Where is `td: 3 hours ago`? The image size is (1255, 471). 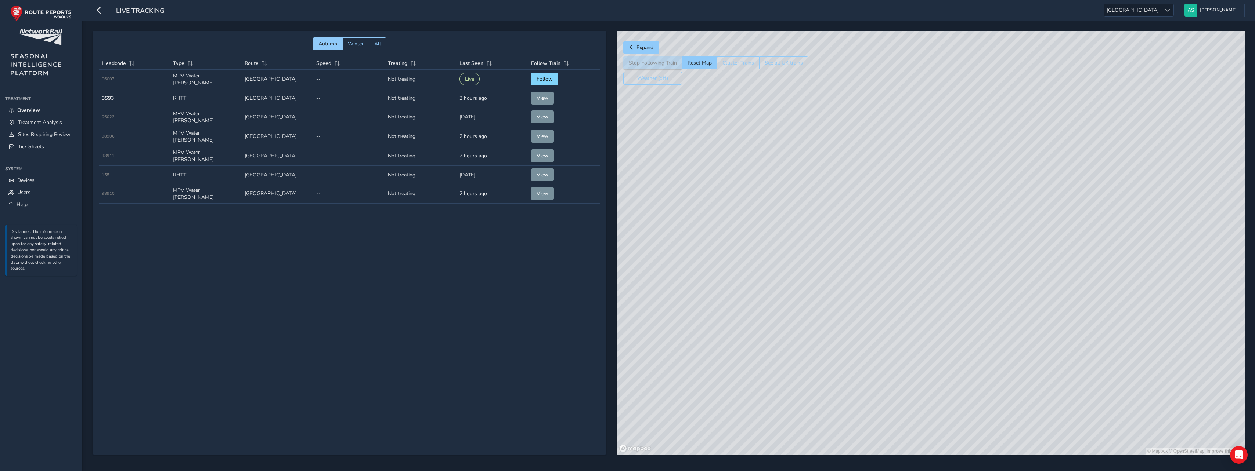 td: 3 hours ago is located at coordinates (492, 98).